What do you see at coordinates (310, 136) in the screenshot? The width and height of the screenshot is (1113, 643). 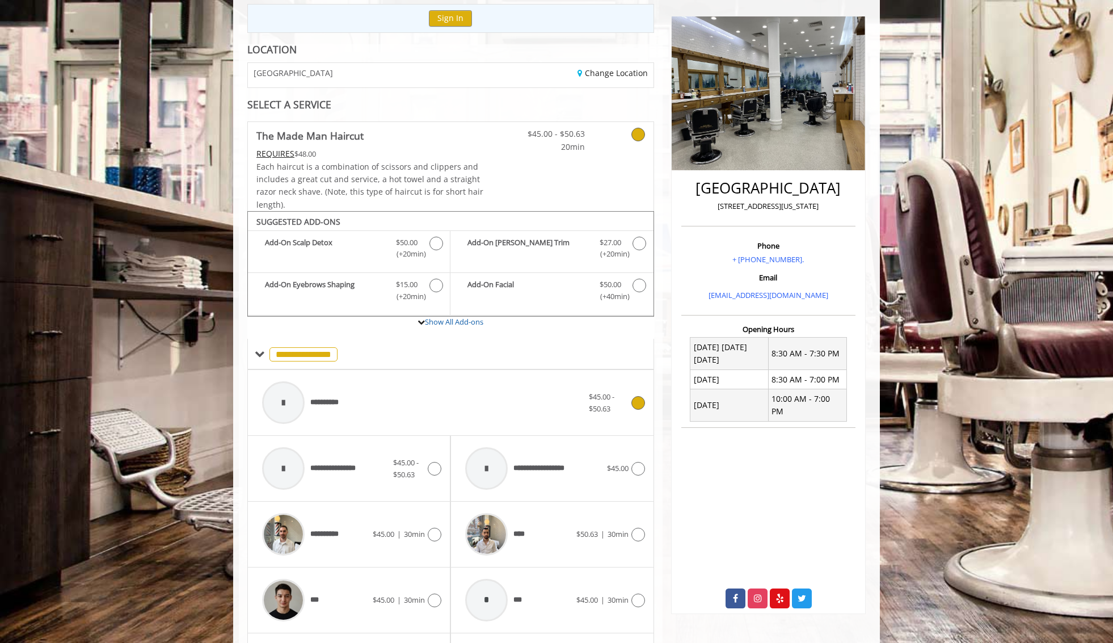 I see `b: The Made Man Haircut` at bounding box center [310, 136].